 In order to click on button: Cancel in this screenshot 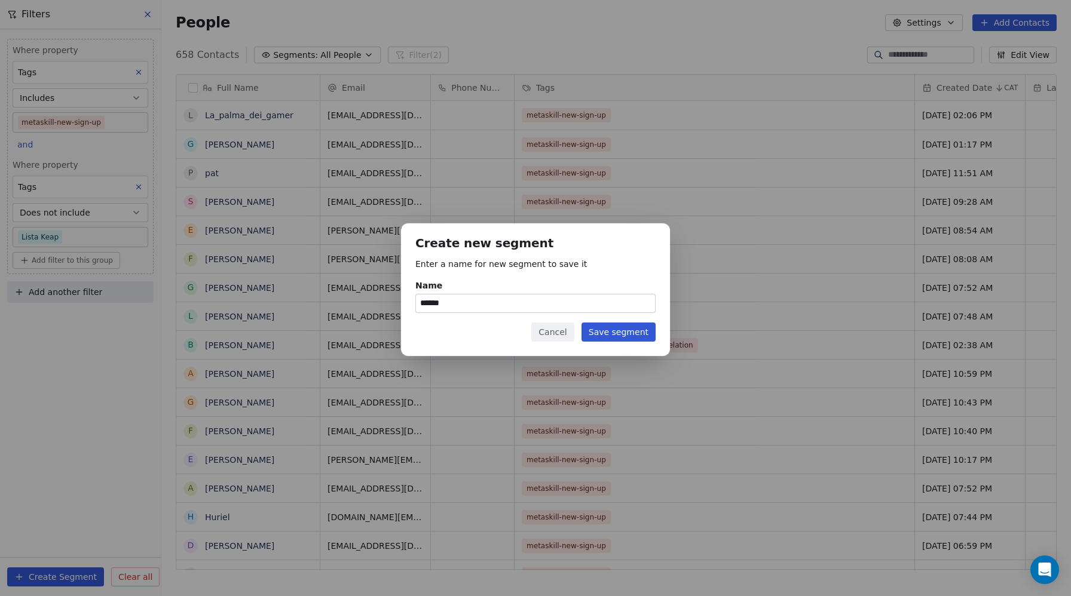, I will do `click(552, 332)`.